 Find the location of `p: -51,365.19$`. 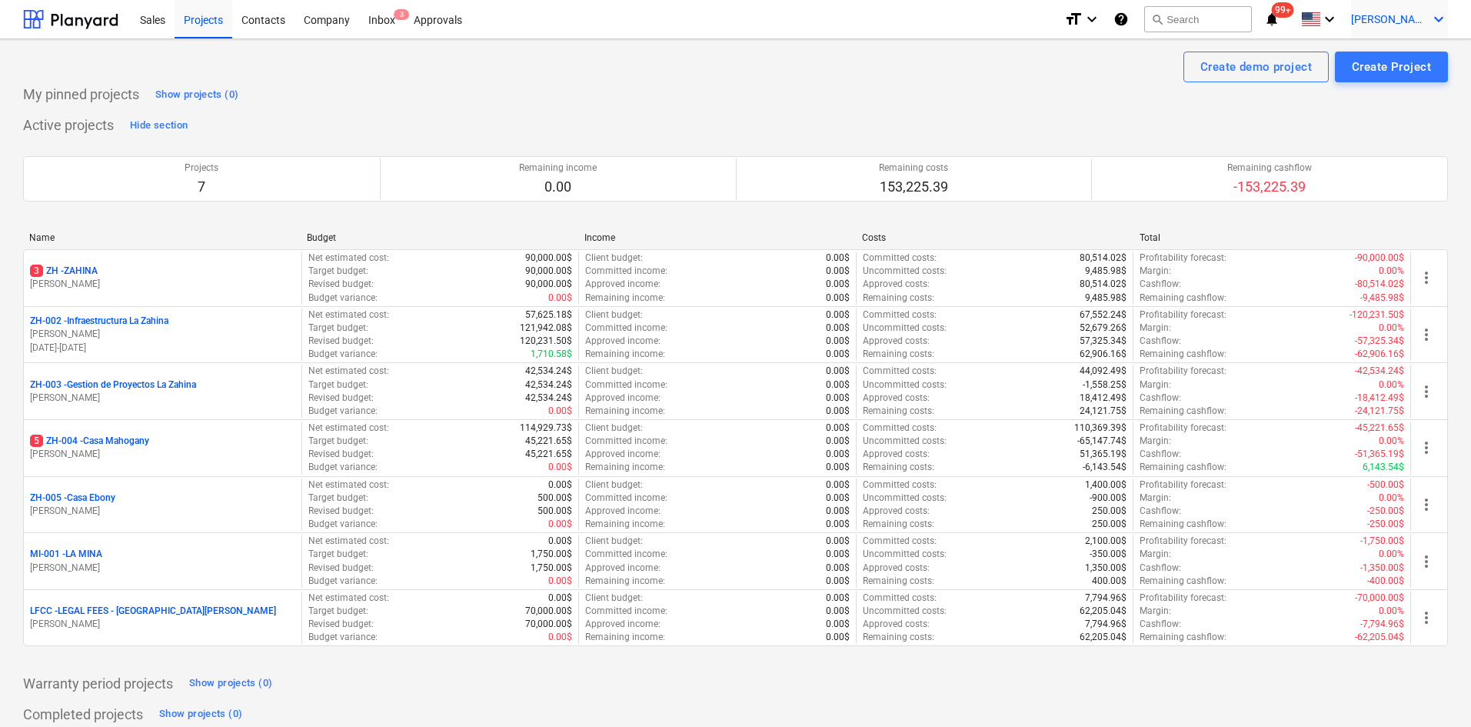

p: -51,365.19$ is located at coordinates (1379, 454).